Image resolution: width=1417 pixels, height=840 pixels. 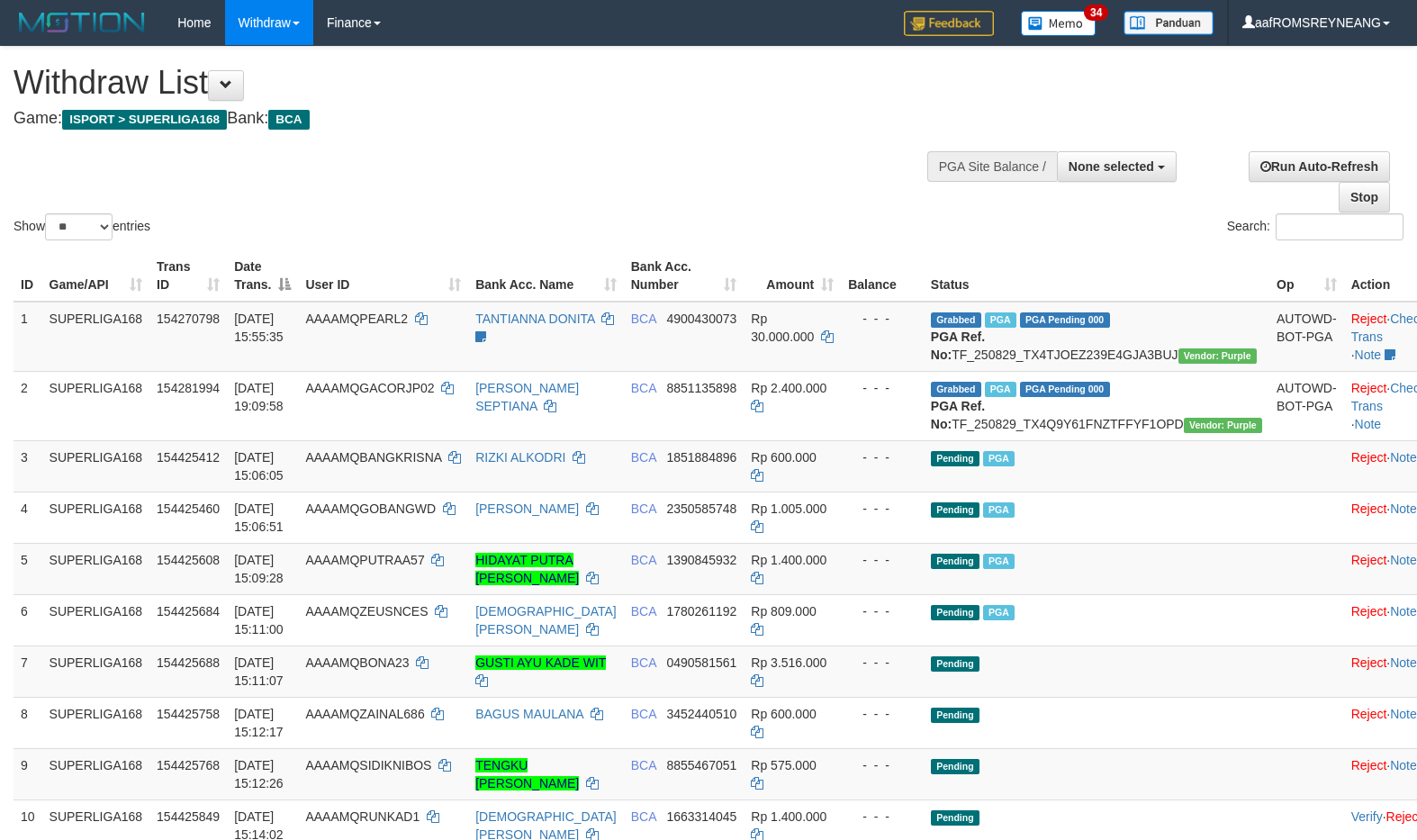 I want to click on td: 4, so click(x=28, y=517).